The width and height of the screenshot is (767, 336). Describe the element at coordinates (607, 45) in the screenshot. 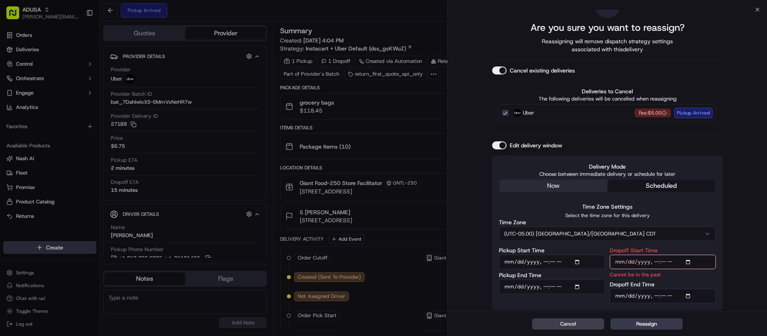

I see `span: Reassigning will remove dispatch strategy settings associated with this delivery` at that location.